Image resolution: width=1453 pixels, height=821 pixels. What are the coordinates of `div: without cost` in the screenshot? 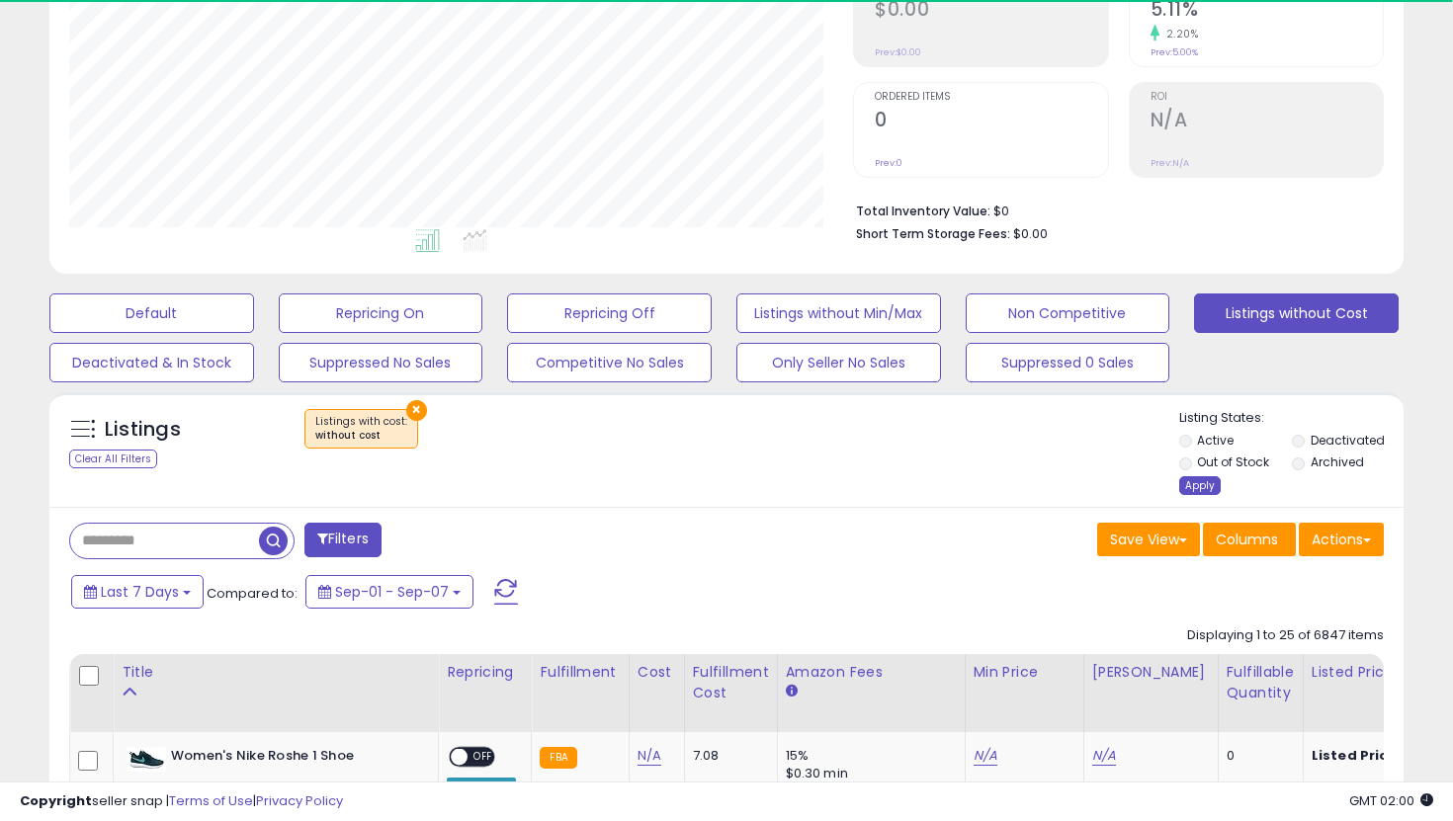 It's located at (361, 436).